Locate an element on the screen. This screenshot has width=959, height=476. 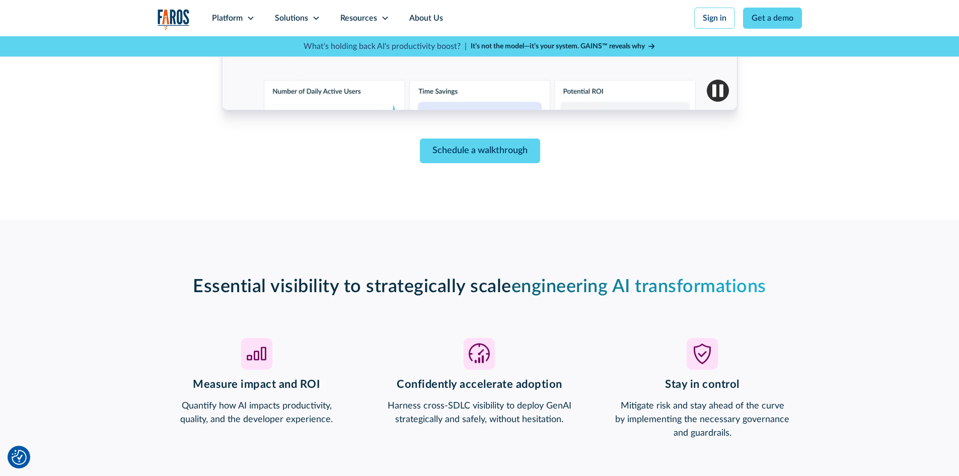
a: Sign in is located at coordinates (715, 18).